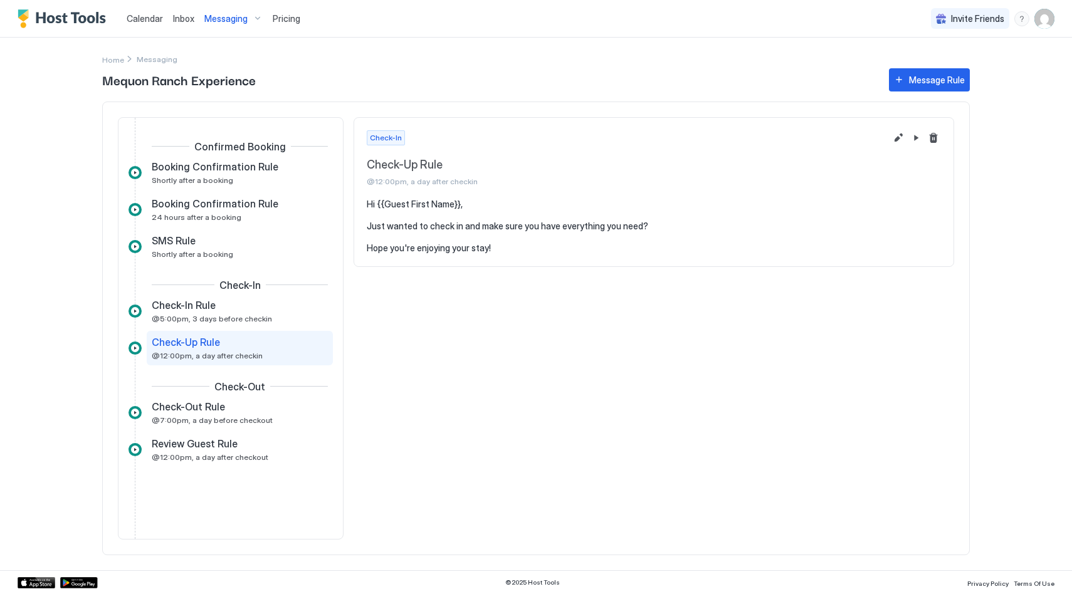  I want to click on span: Confirmed Booking, so click(240, 147).